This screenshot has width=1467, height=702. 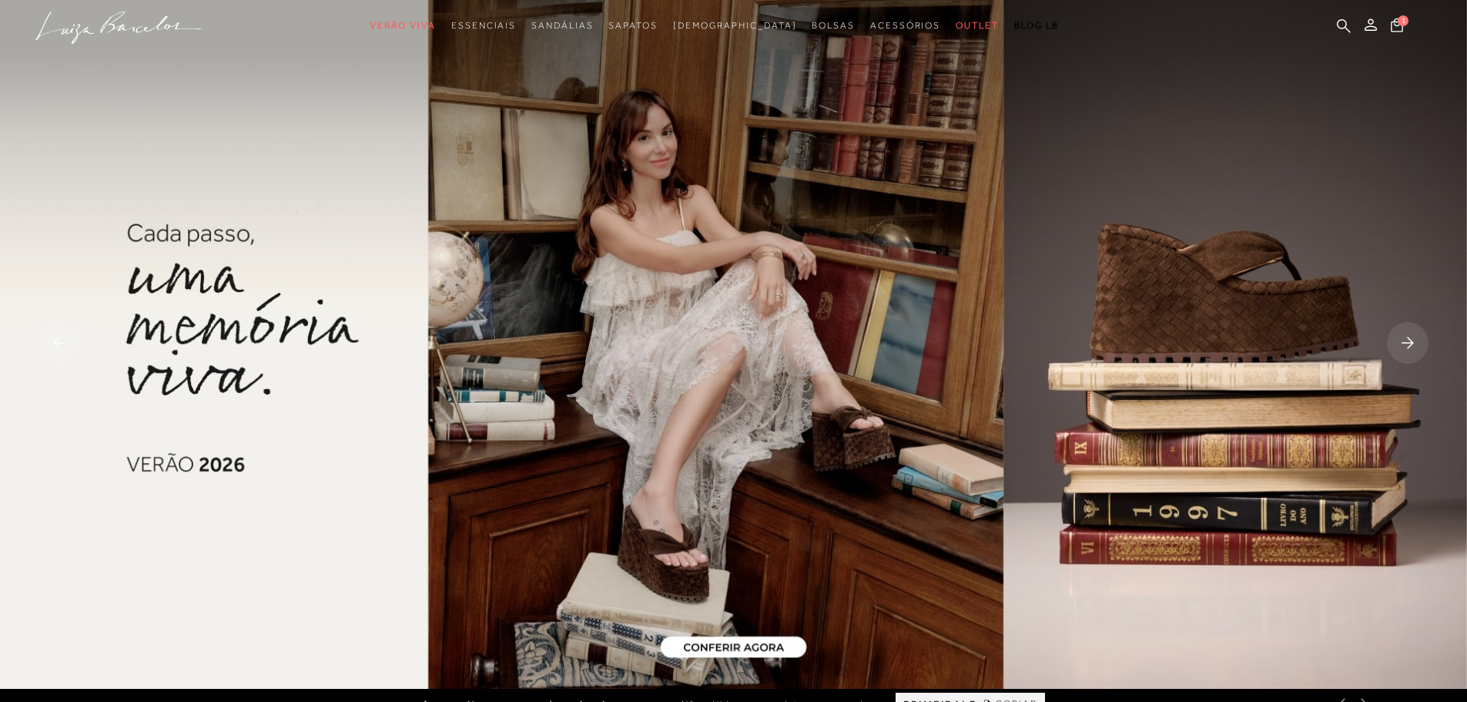 I want to click on button: 1, so click(x=1397, y=27).